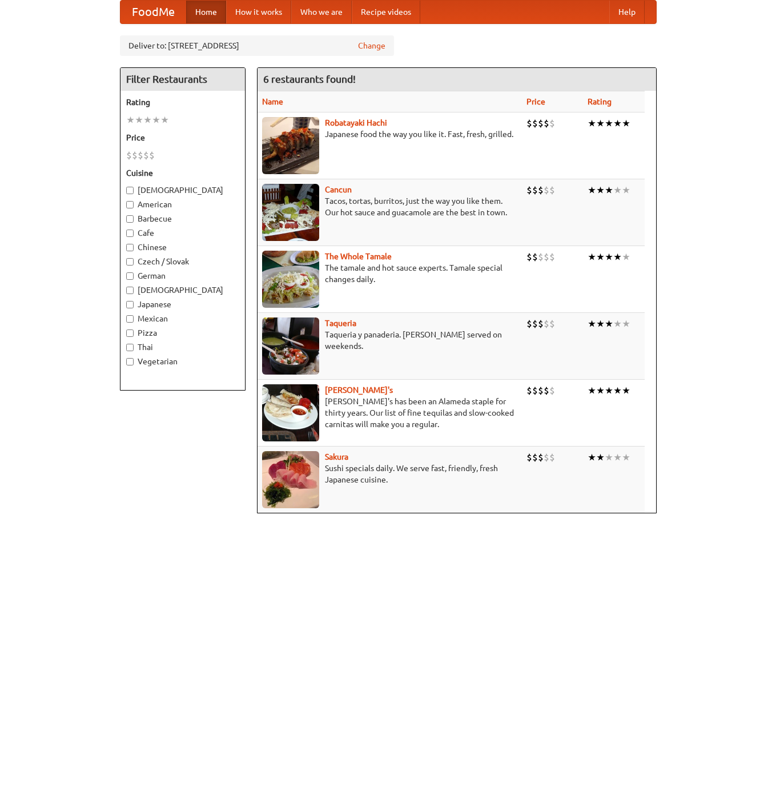 The width and height of the screenshot is (776, 808). I want to click on input: Japanese, so click(130, 304).